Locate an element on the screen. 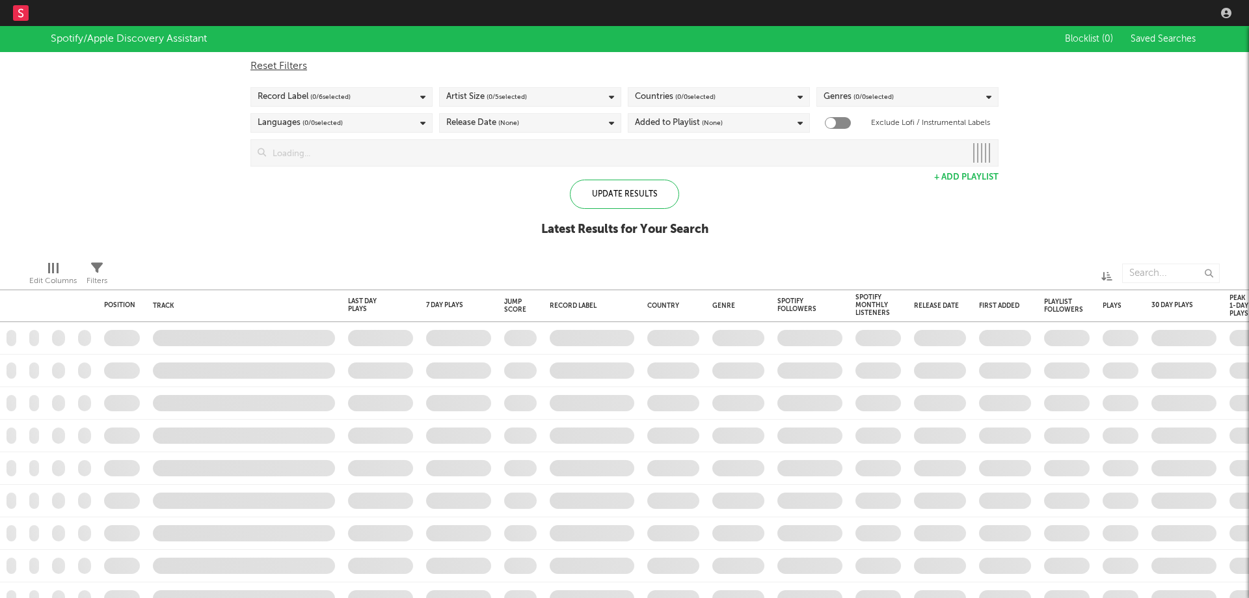  div: Spotify Monthly Listeners is located at coordinates (872, 305).